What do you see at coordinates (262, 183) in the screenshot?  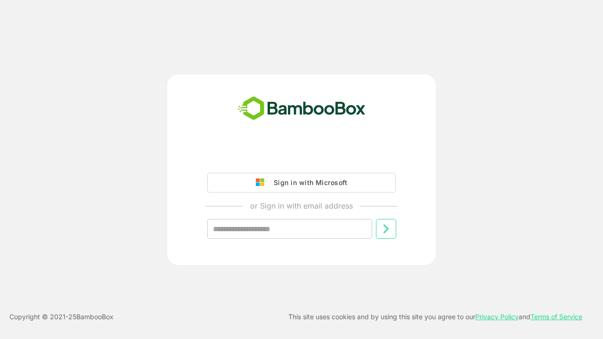 I see `img: google` at bounding box center [262, 183].